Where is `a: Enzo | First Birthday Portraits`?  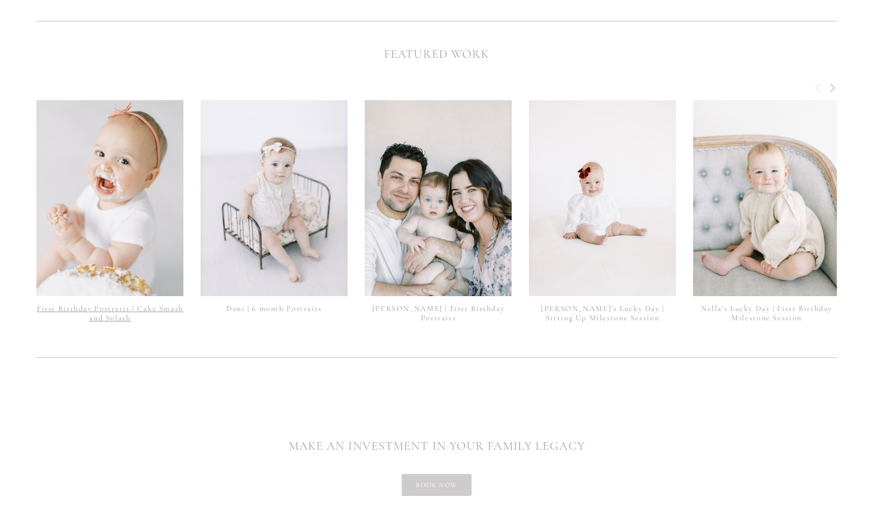
a: Enzo | First Birthday Portraits is located at coordinates (438, 198).